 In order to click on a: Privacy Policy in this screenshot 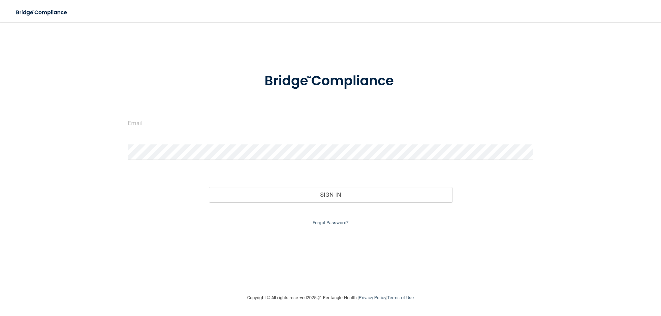, I will do `click(372, 298)`.